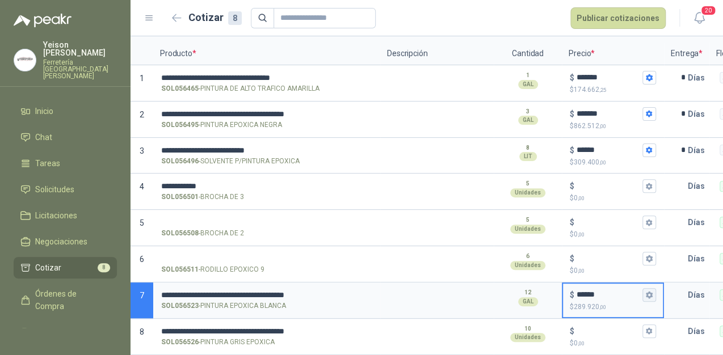 The height and width of the screenshot is (355, 723). Describe the element at coordinates (528, 112) in the screenshot. I see `p: 3` at that location.